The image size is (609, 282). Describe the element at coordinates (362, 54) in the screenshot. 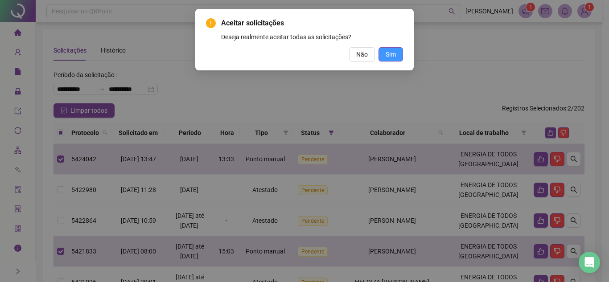

I see `button: Não` at that location.